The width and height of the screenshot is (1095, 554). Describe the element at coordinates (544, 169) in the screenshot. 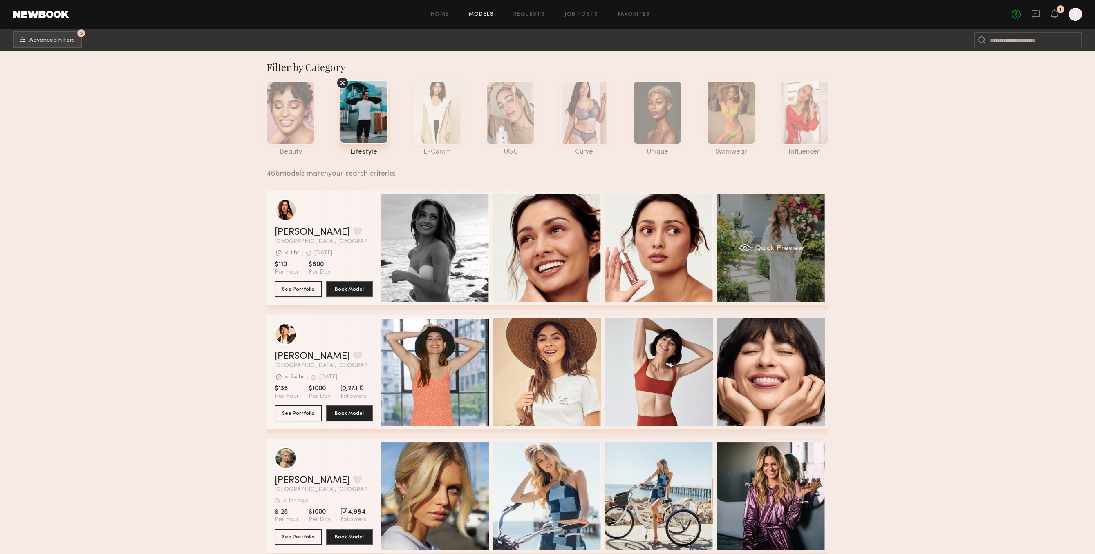

I see `div: 466 models match your search criteria:` at that location.